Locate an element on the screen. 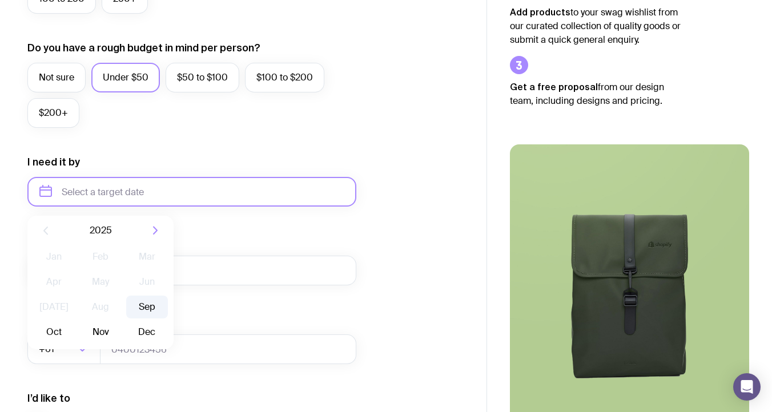  input: Select a target date is located at coordinates (192, 192).